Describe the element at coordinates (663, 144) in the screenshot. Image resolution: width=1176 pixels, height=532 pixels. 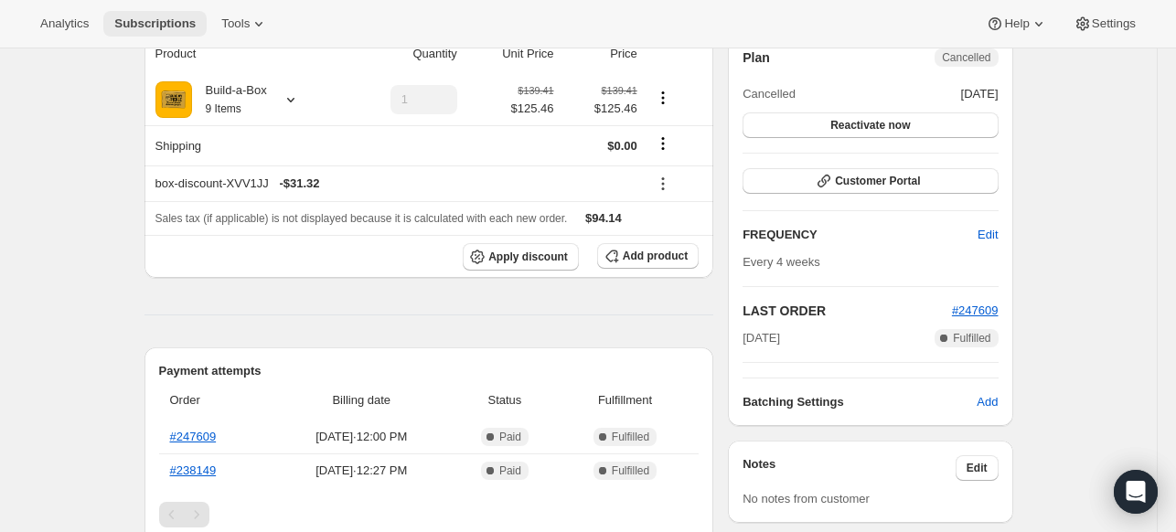
I see `button: Shipping actions` at that location.